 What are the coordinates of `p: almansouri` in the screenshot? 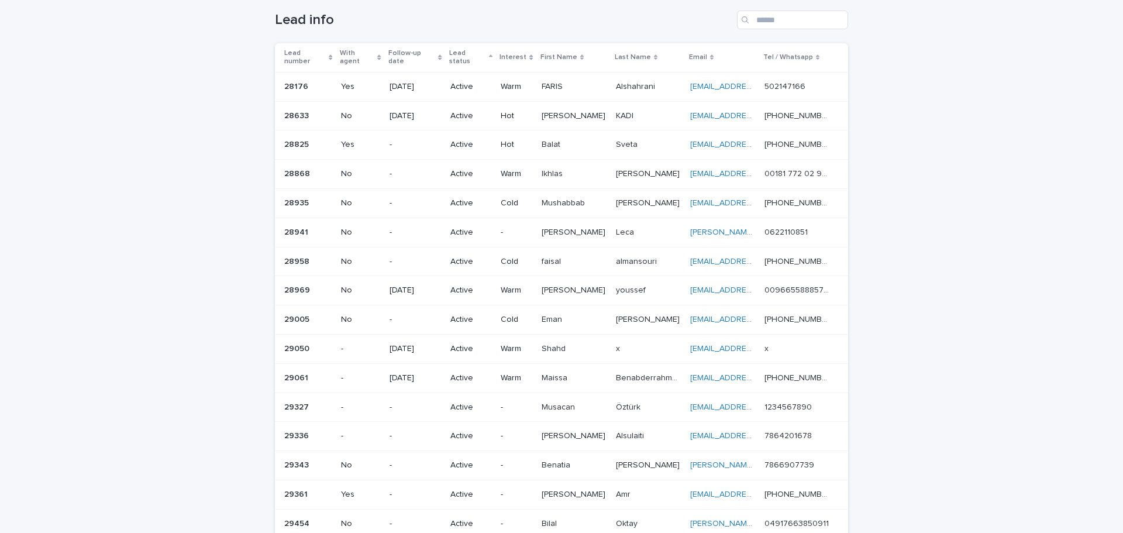 It's located at (637, 260).